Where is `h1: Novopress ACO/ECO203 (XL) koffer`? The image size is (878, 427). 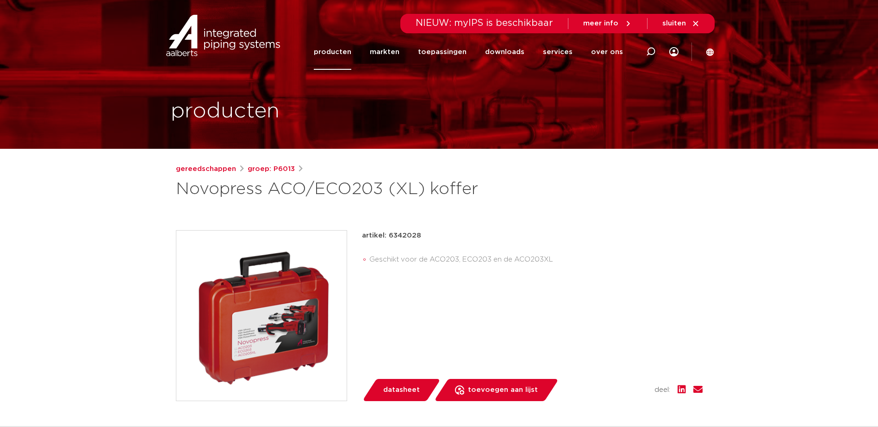 h1: Novopress ACO/ECO203 (XL) koffer is located at coordinates (349, 190).